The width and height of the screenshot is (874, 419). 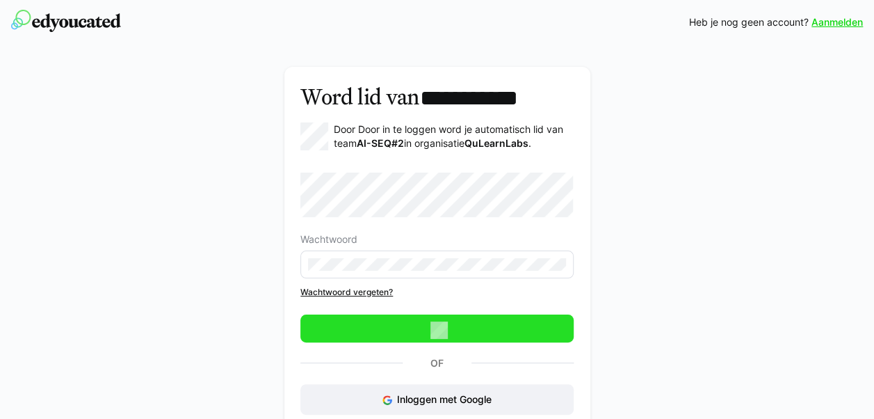 What do you see at coordinates (453, 136) in the screenshot?
I see `p: Door Door in te loggen word je automatisch lid van team in organisatie .` at bounding box center [453, 136].